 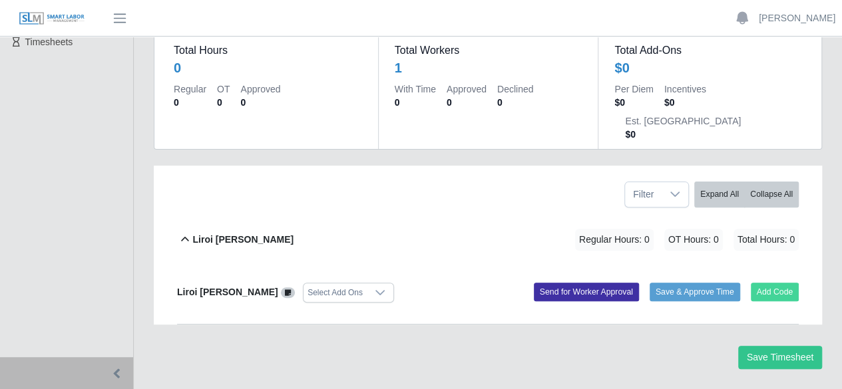 What do you see at coordinates (586, 292) in the screenshot?
I see `button: Send for Worker Approval` at bounding box center [586, 292].